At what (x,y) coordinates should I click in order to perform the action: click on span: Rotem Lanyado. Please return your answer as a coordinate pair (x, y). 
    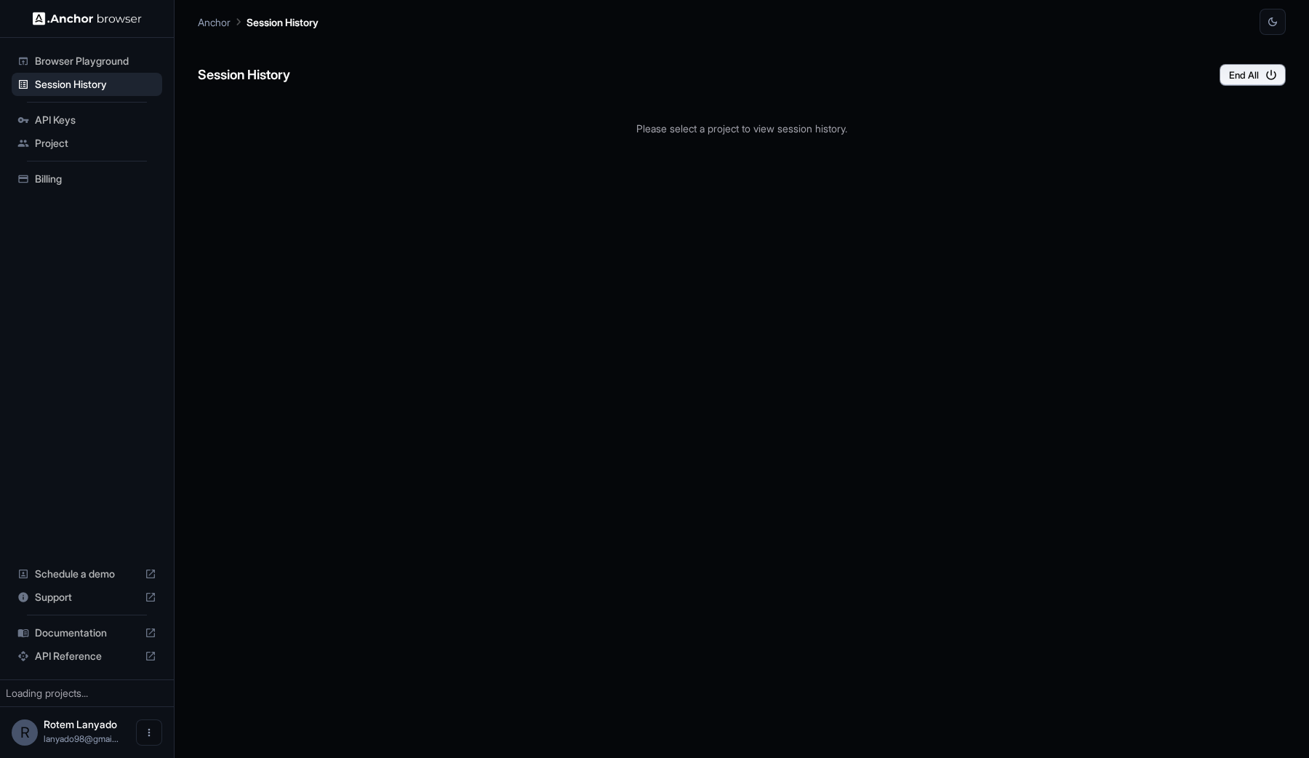
    Looking at the image, I should click on (80, 723).